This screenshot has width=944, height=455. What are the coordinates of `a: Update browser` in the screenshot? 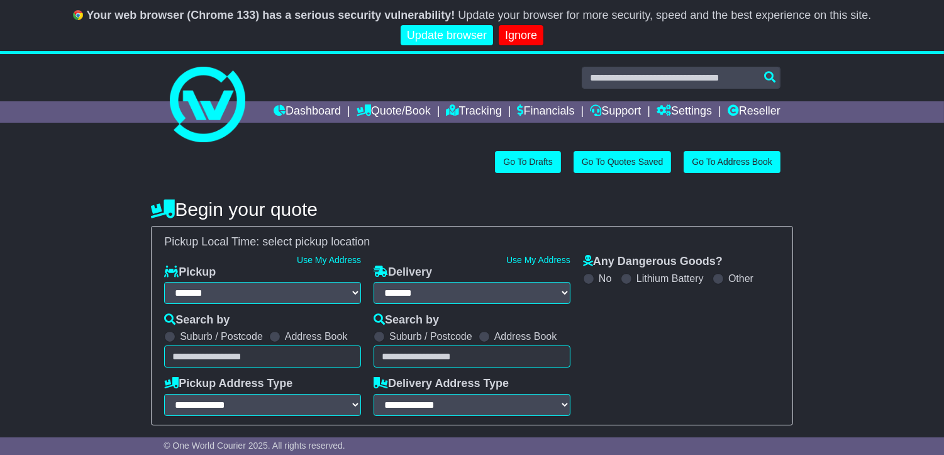 It's located at (446, 35).